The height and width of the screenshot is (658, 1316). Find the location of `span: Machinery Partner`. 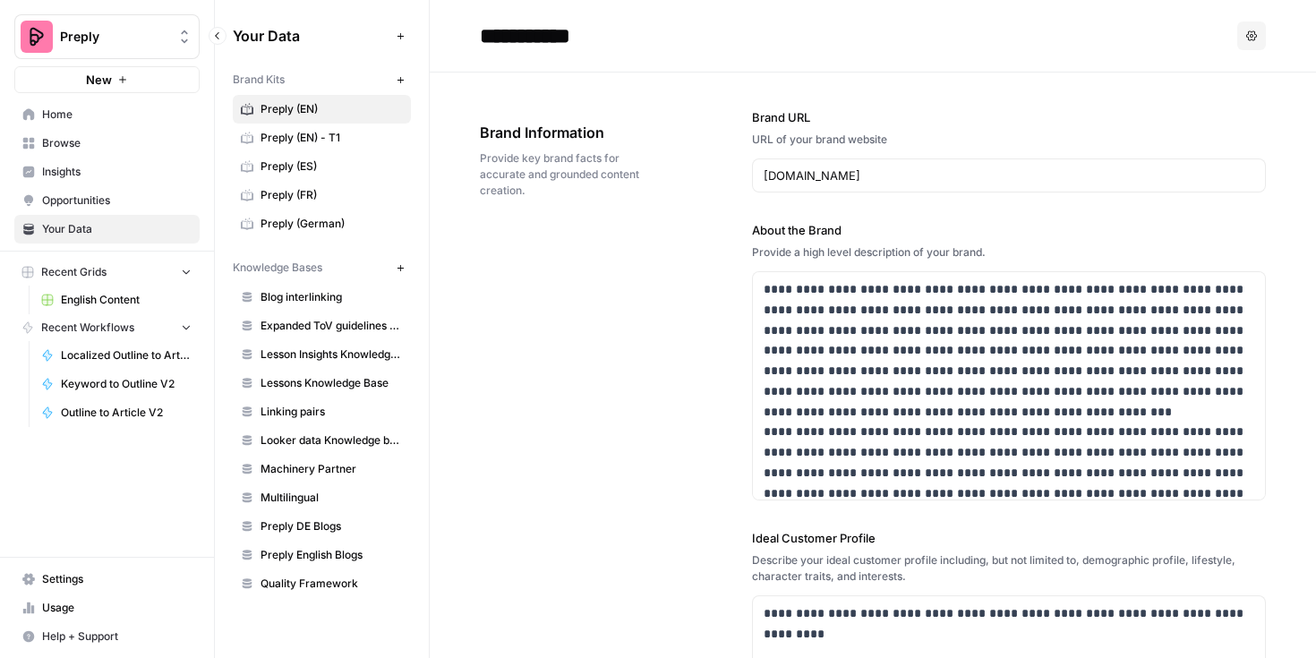

span: Machinery Partner is located at coordinates (331, 469).